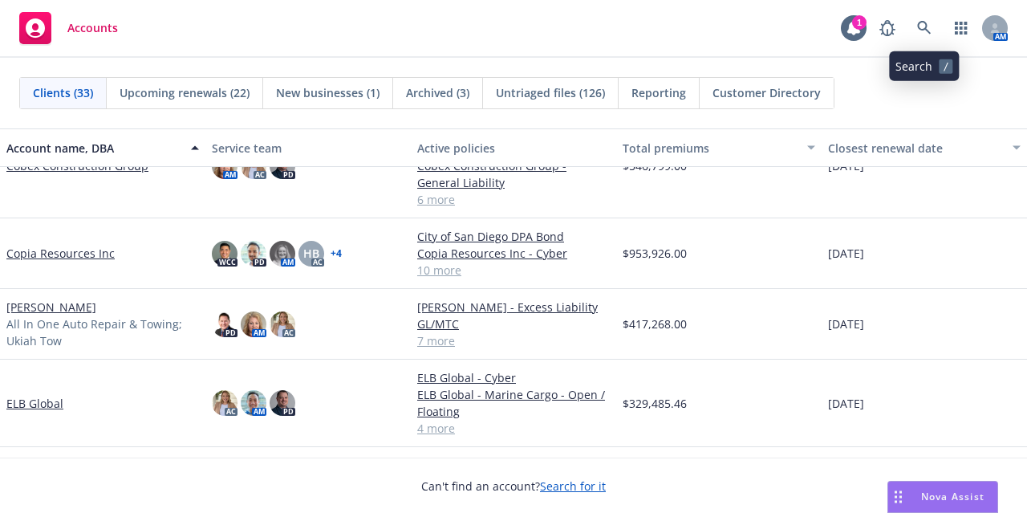  I want to click on button: Total premiums, so click(719, 148).